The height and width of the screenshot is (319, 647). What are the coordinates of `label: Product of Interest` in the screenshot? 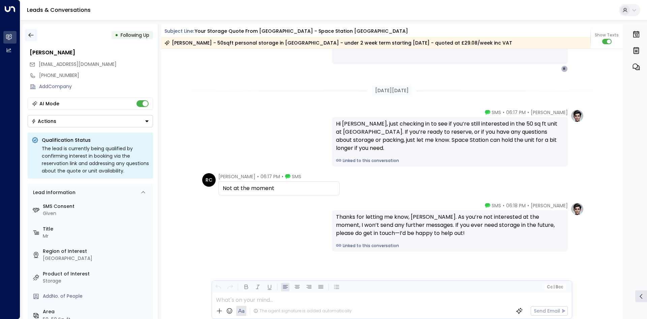 It's located at (96, 273).